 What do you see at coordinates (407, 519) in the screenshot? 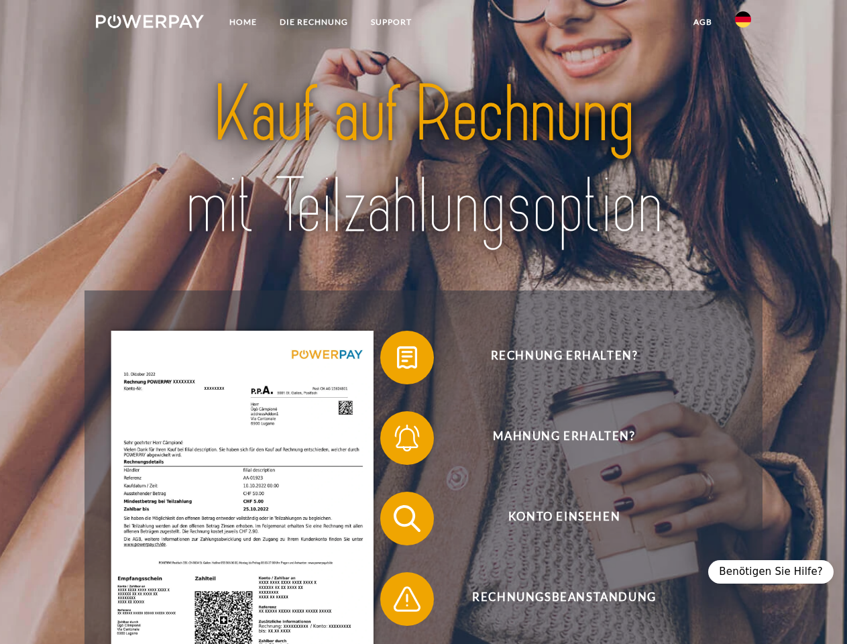
I see `img: qb_search.svg` at bounding box center [407, 519].